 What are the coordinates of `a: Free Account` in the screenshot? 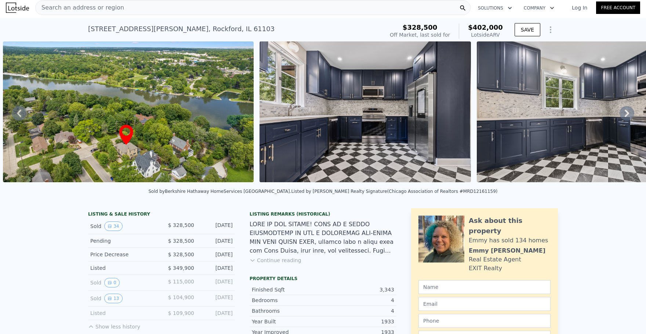 It's located at (618, 8).